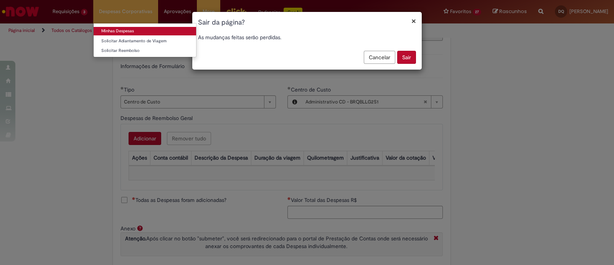  I want to click on a: Solicitar Adiantamento de Viagem, so click(145, 41).